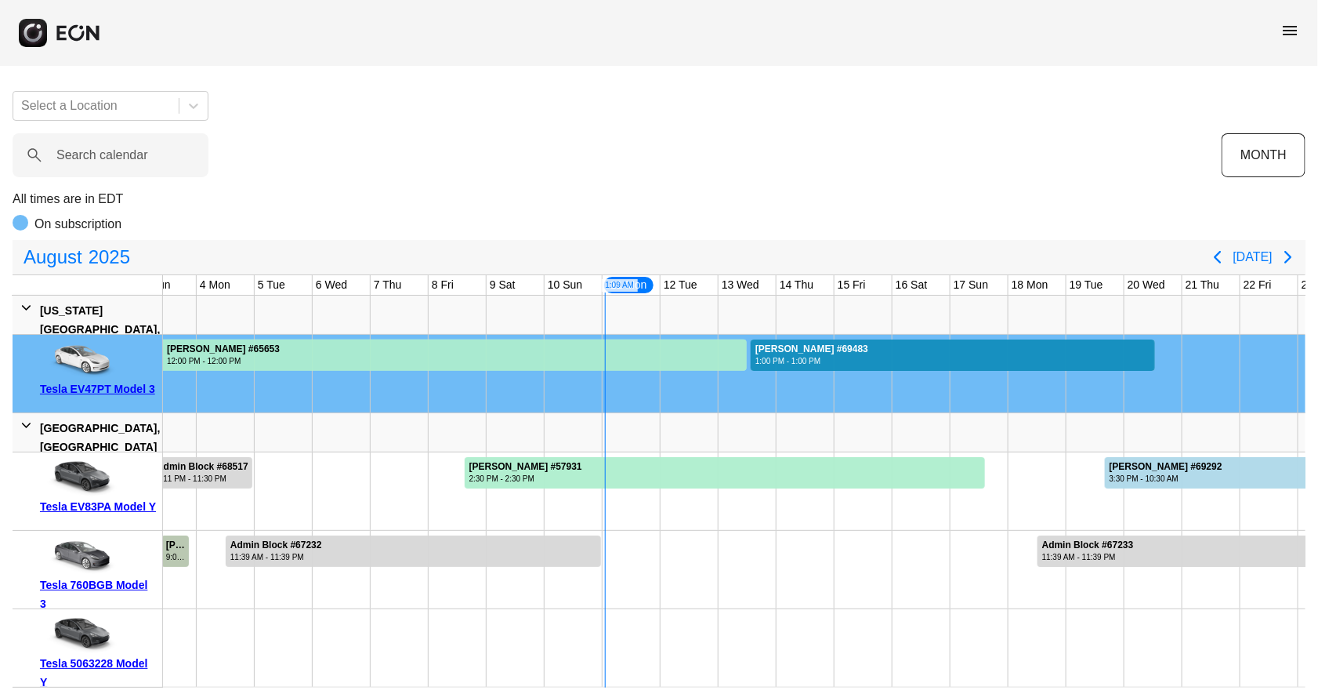 This screenshot has height=694, width=1318. I want to click on button: Next page, so click(1289, 257).